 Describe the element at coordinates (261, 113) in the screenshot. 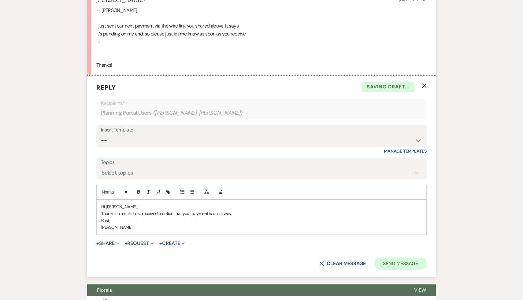

I see `div: Planning Portal Users` at that location.